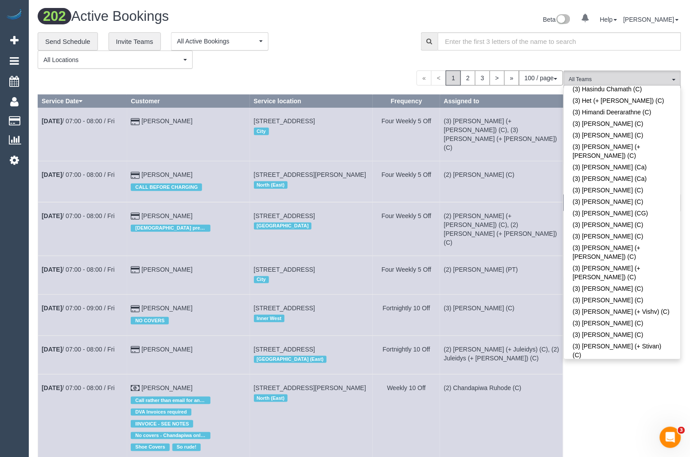 The width and height of the screenshot is (690, 457). I want to click on h1: Active Bookings, so click(195, 16).